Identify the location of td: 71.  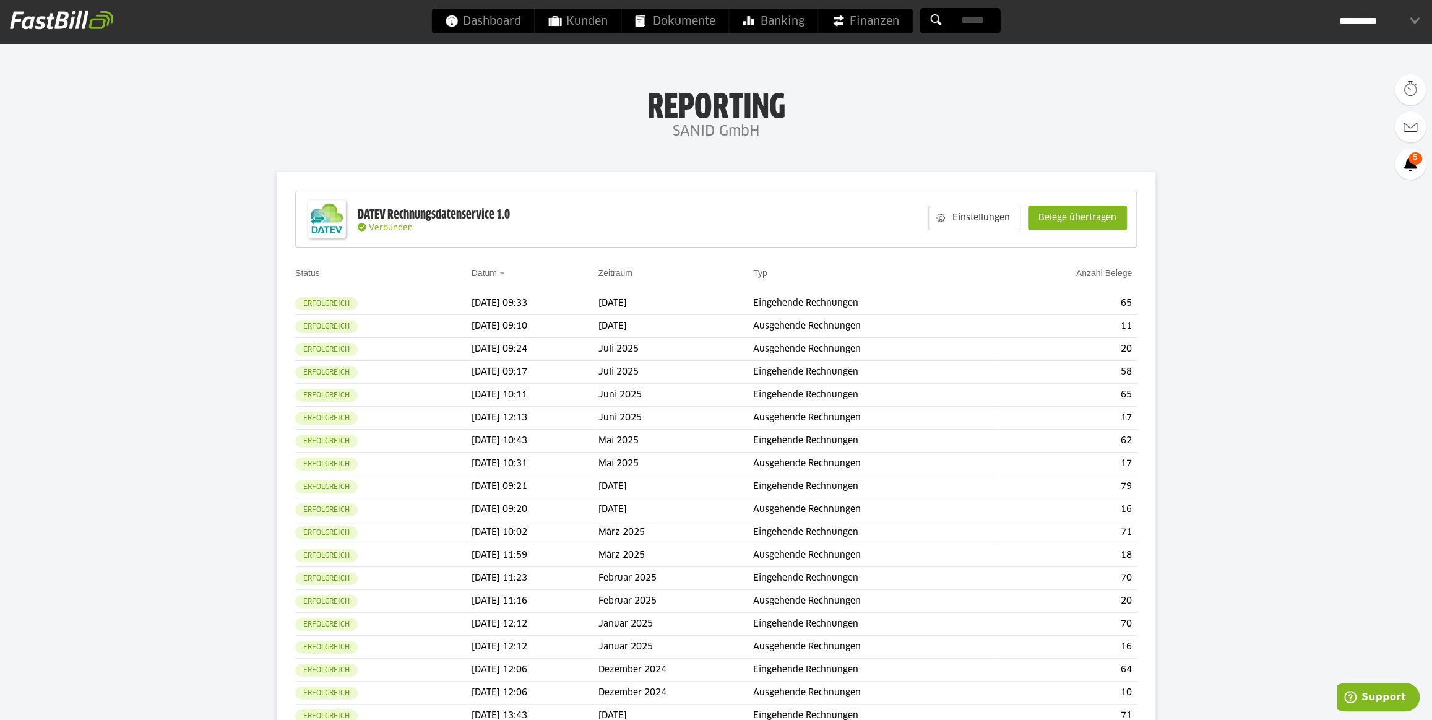
(1068, 532).